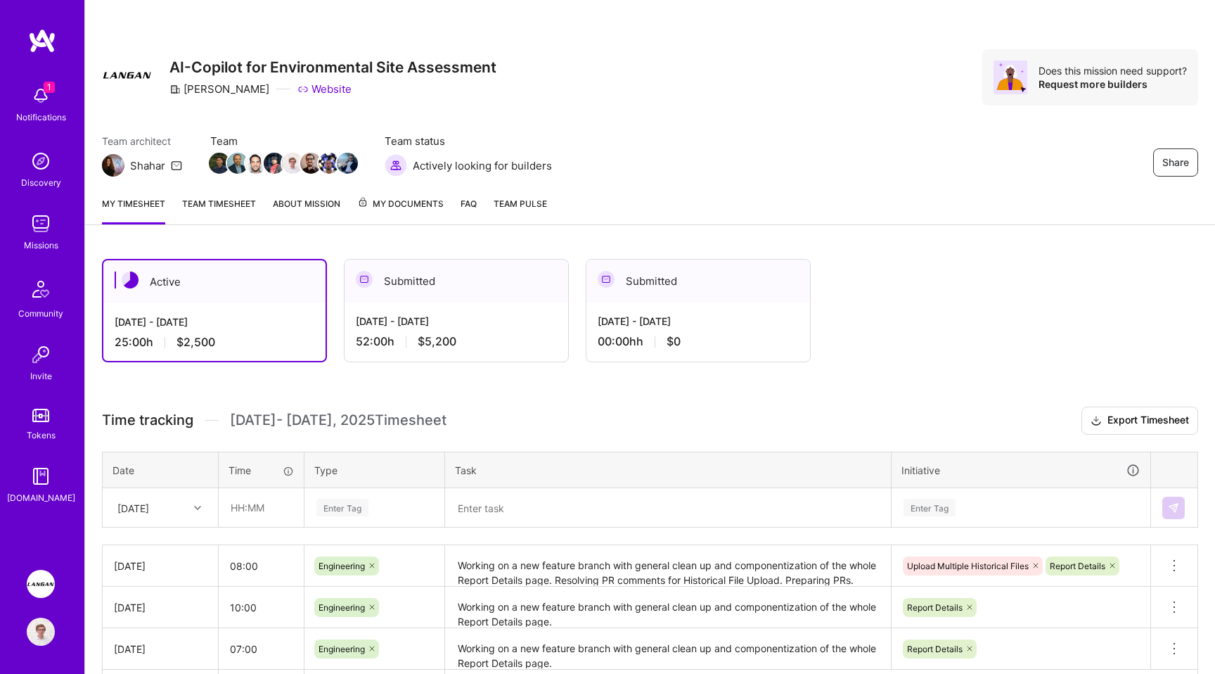 The width and height of the screenshot is (1215, 674). What do you see at coordinates (130, 280) in the screenshot?
I see `img: Active` at bounding box center [130, 280].